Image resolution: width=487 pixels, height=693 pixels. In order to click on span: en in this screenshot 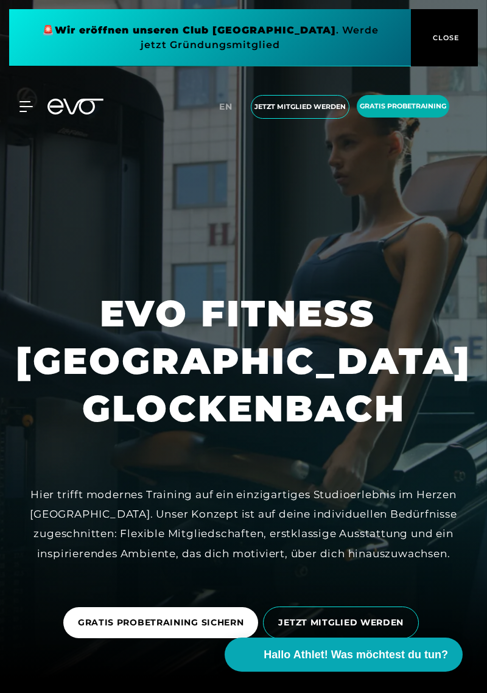, I will do `click(226, 107)`.